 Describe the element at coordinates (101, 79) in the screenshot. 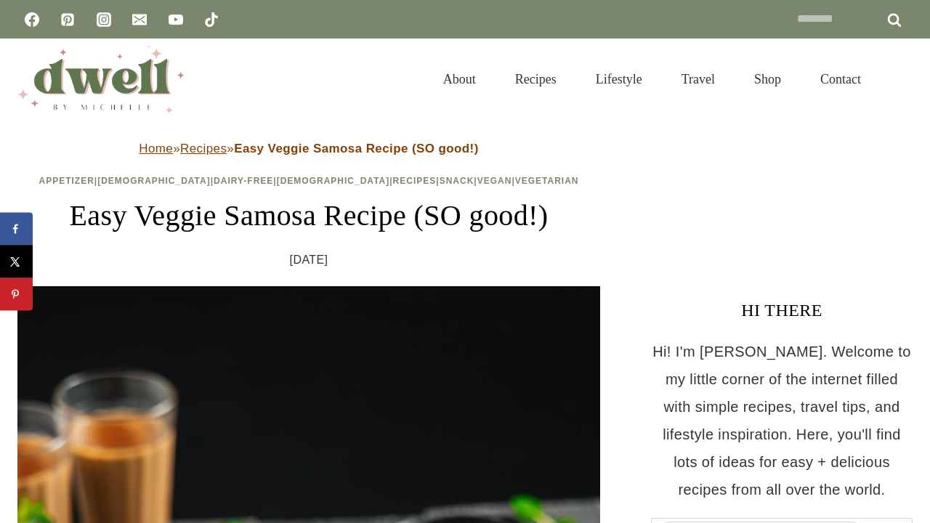

I see `a: DWELL by michelle` at that location.